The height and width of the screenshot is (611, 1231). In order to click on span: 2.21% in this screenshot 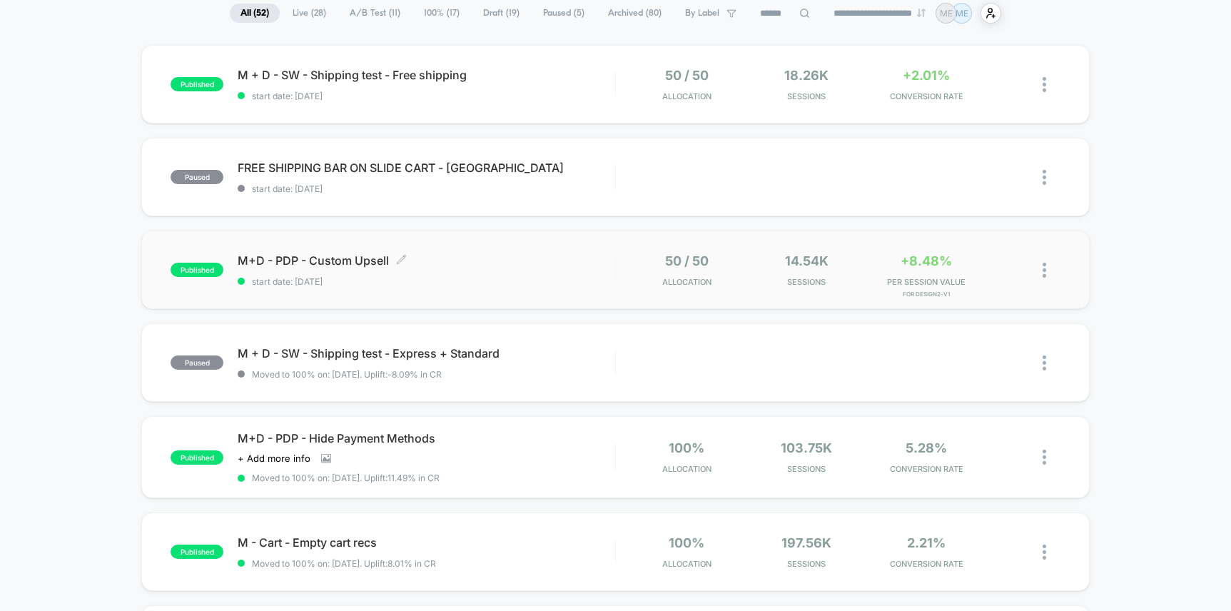, I will do `click(926, 542)`.